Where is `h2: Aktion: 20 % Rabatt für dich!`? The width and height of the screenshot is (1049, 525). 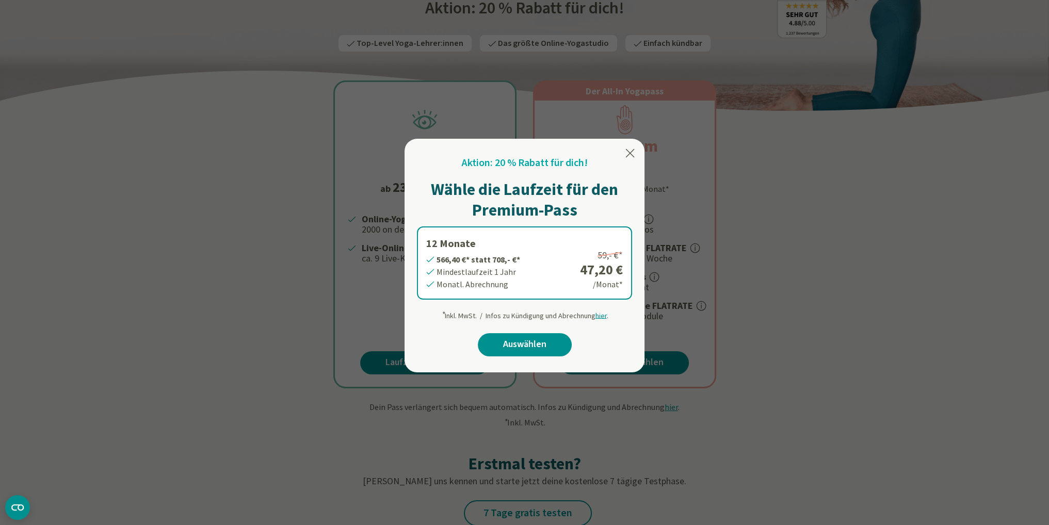 h2: Aktion: 20 % Rabatt für dich! is located at coordinates (525, 163).